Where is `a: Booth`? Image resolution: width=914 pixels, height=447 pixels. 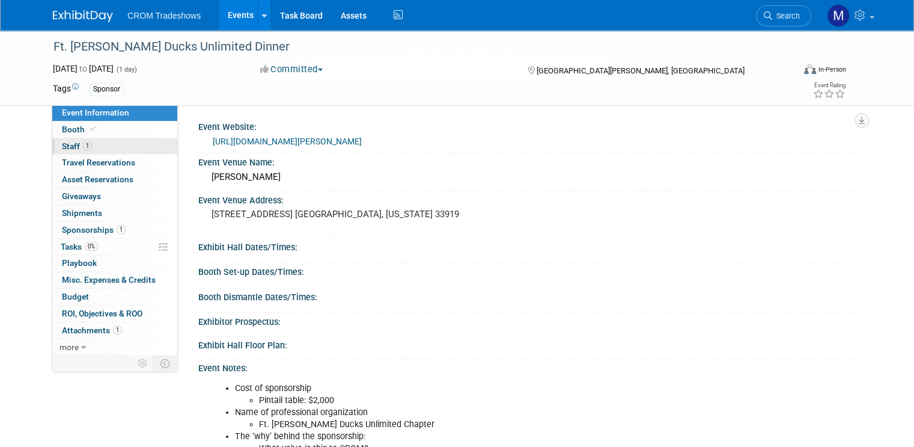
a: Booth is located at coordinates (115, 129).